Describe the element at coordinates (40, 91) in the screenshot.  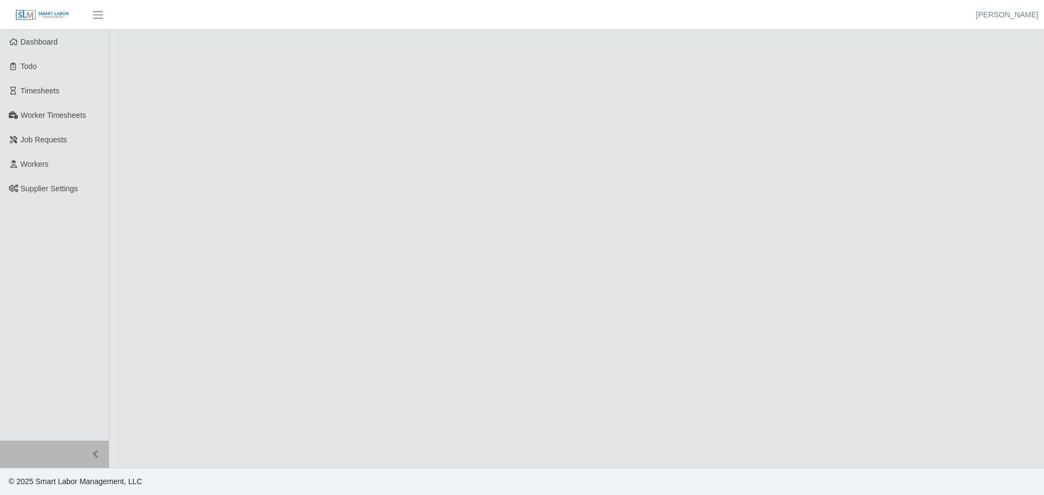
I see `span: Timesheets` at that location.